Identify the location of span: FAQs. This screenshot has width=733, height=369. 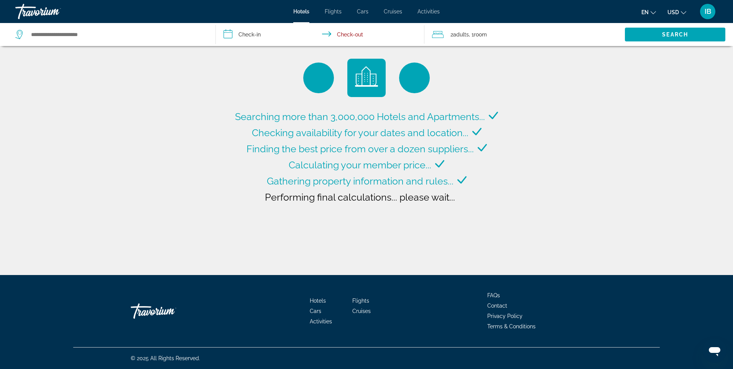
(493, 295).